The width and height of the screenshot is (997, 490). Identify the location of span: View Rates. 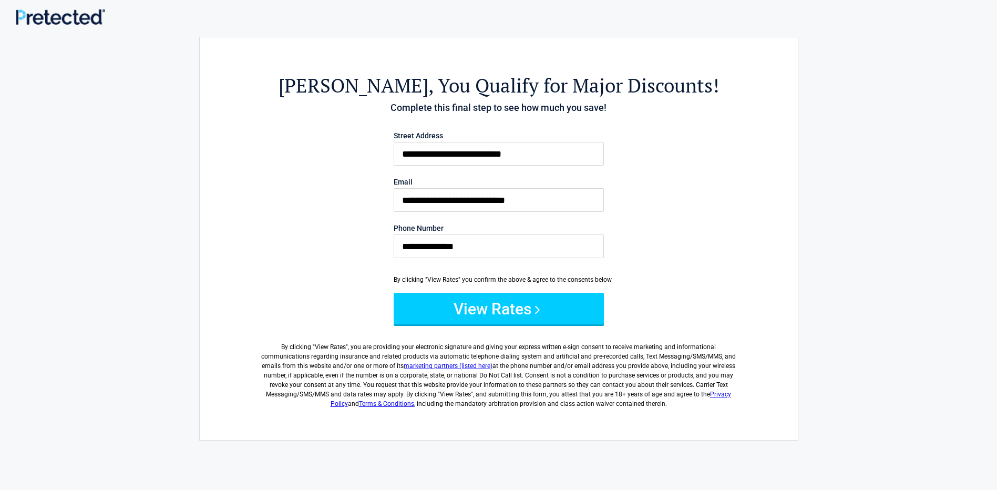
(330, 347).